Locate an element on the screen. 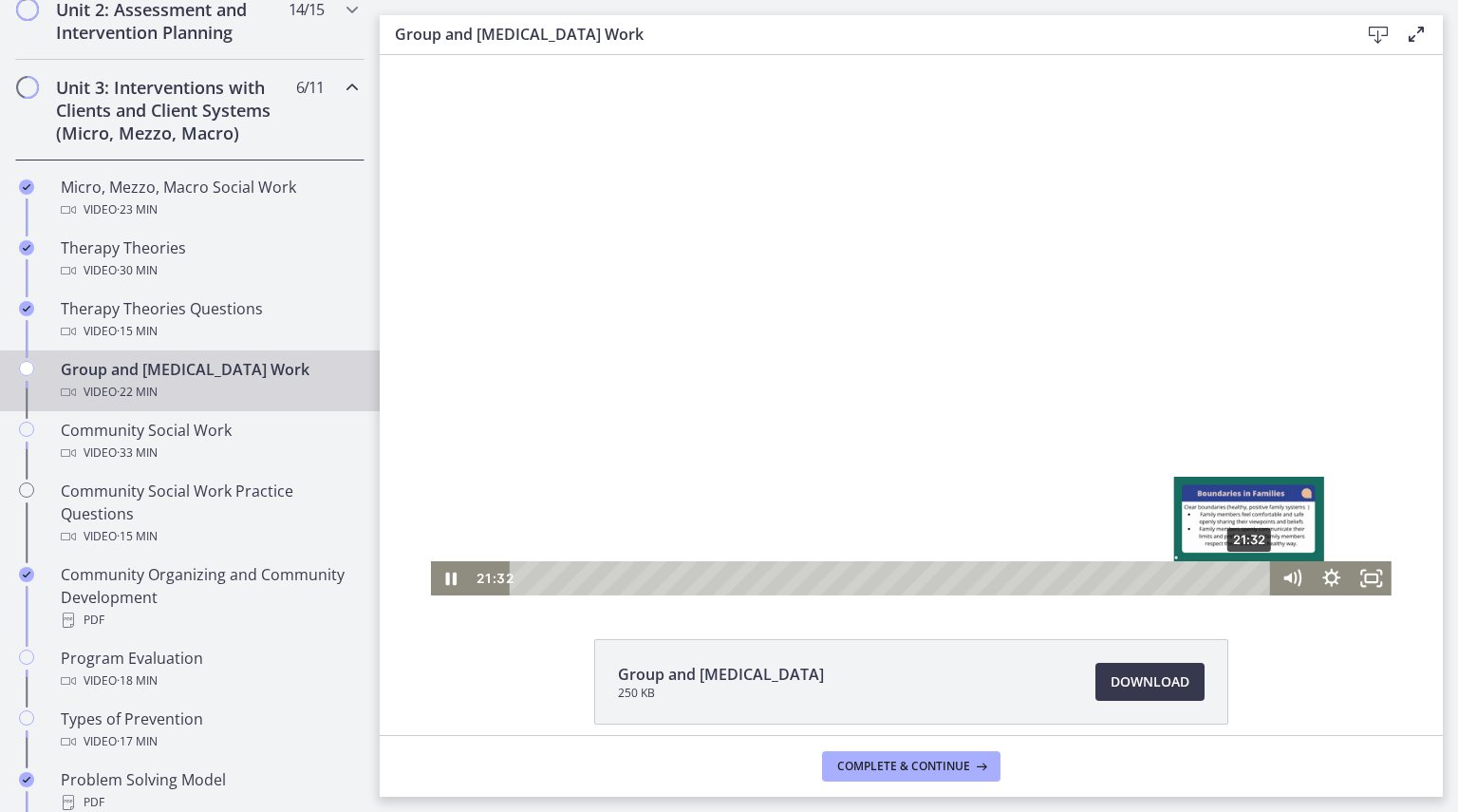 The height and width of the screenshot is (812, 1458). button: Complete & continue is located at coordinates (911, 766).